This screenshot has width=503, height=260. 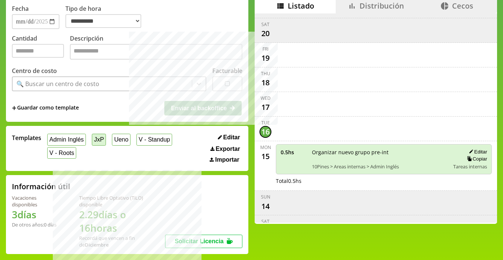 What do you see at coordinates (294, 152) in the screenshot?
I see `span: 0.5 hs` at bounding box center [294, 152].